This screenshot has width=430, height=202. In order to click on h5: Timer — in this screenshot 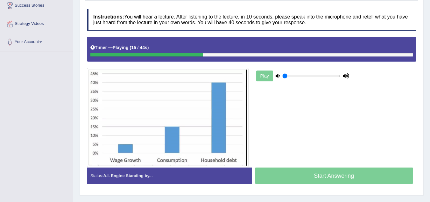, I will do `click(119, 47)`.